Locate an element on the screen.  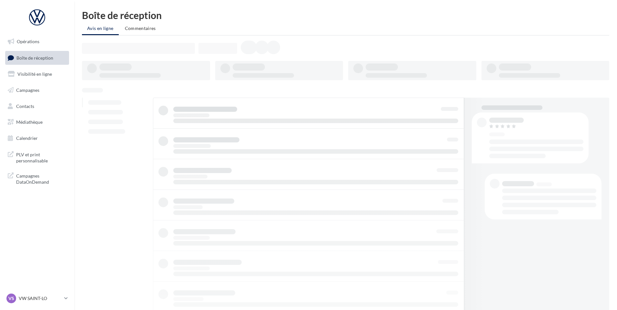
a: Calendrier is located at coordinates (37, 138).